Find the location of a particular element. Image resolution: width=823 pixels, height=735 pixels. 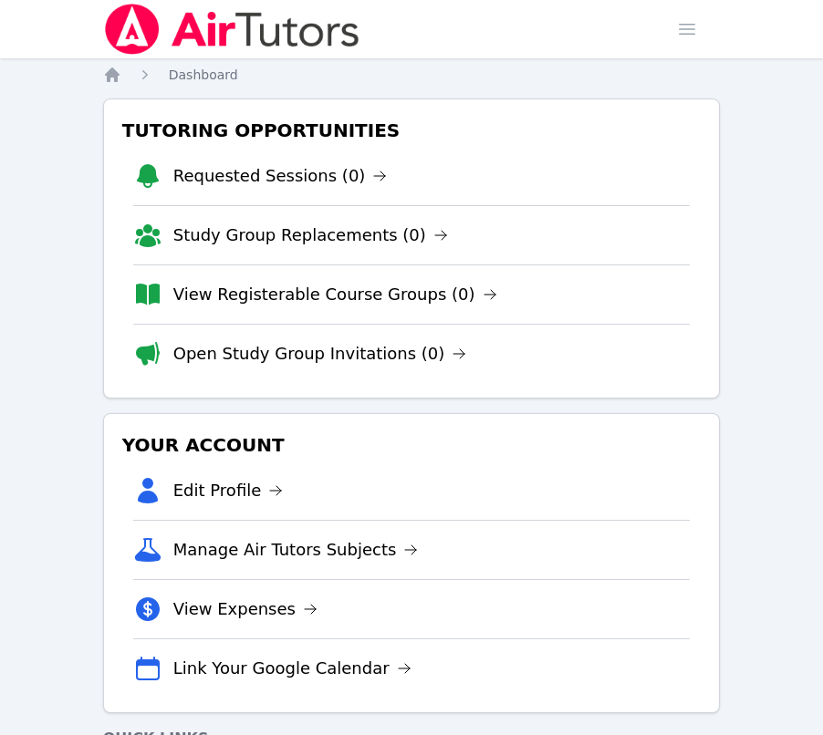

nav: Breadcrumb is located at coordinates (411, 75).